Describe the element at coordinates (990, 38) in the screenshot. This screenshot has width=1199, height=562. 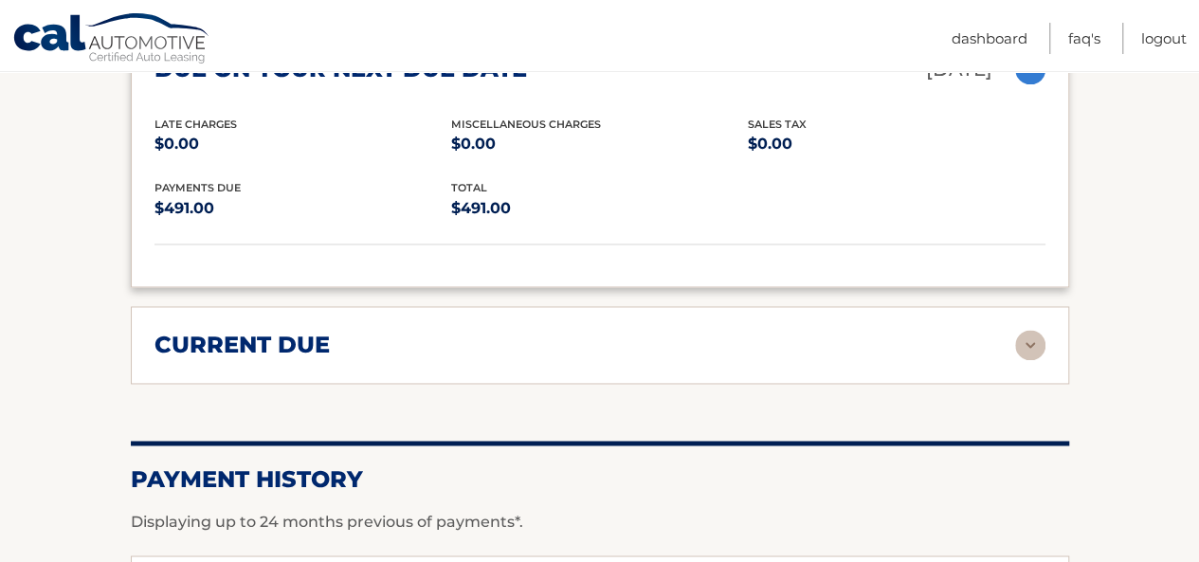
I see `a: Dashboard` at that location.